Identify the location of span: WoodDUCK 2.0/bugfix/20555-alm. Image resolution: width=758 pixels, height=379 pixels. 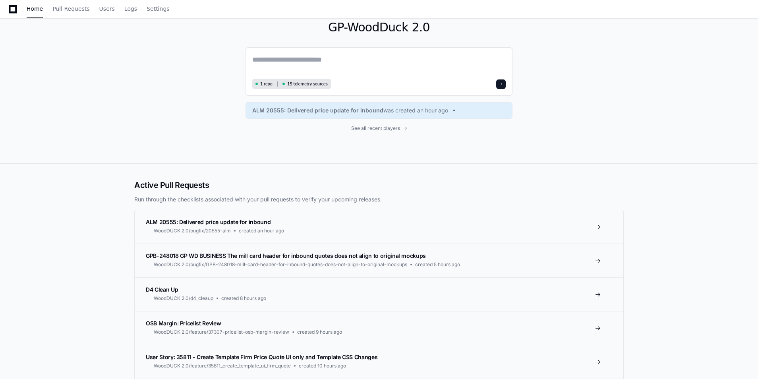
(192, 231).